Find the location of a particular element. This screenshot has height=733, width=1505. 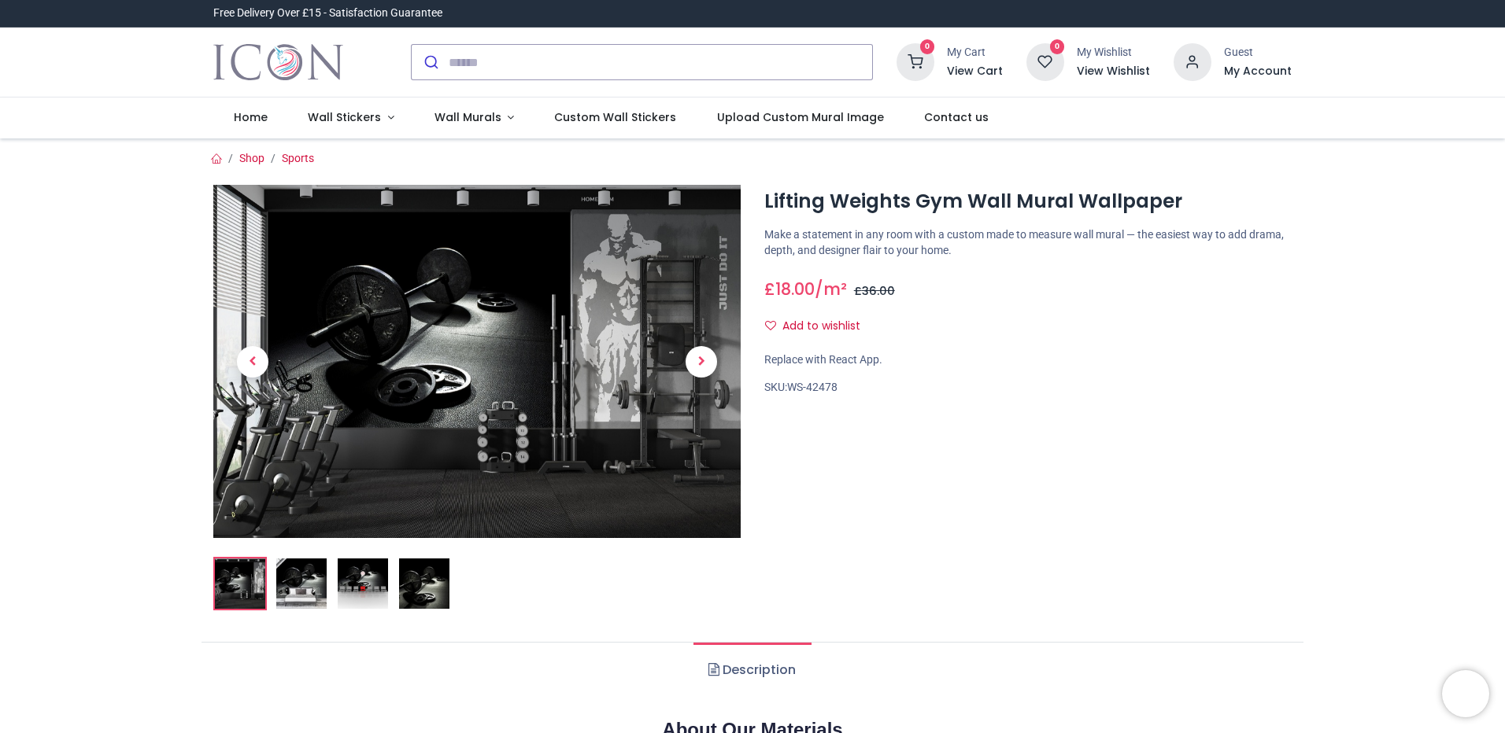

span: Contact us is located at coordinates (956, 117).